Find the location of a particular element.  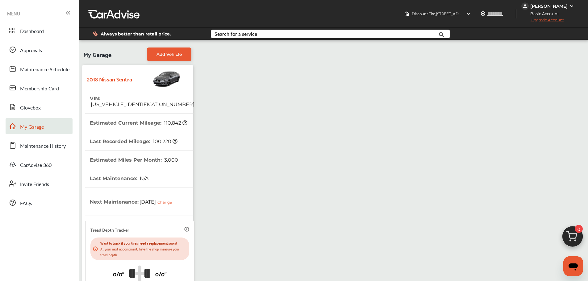

th: Next Maintenance : is located at coordinates (133, 202).